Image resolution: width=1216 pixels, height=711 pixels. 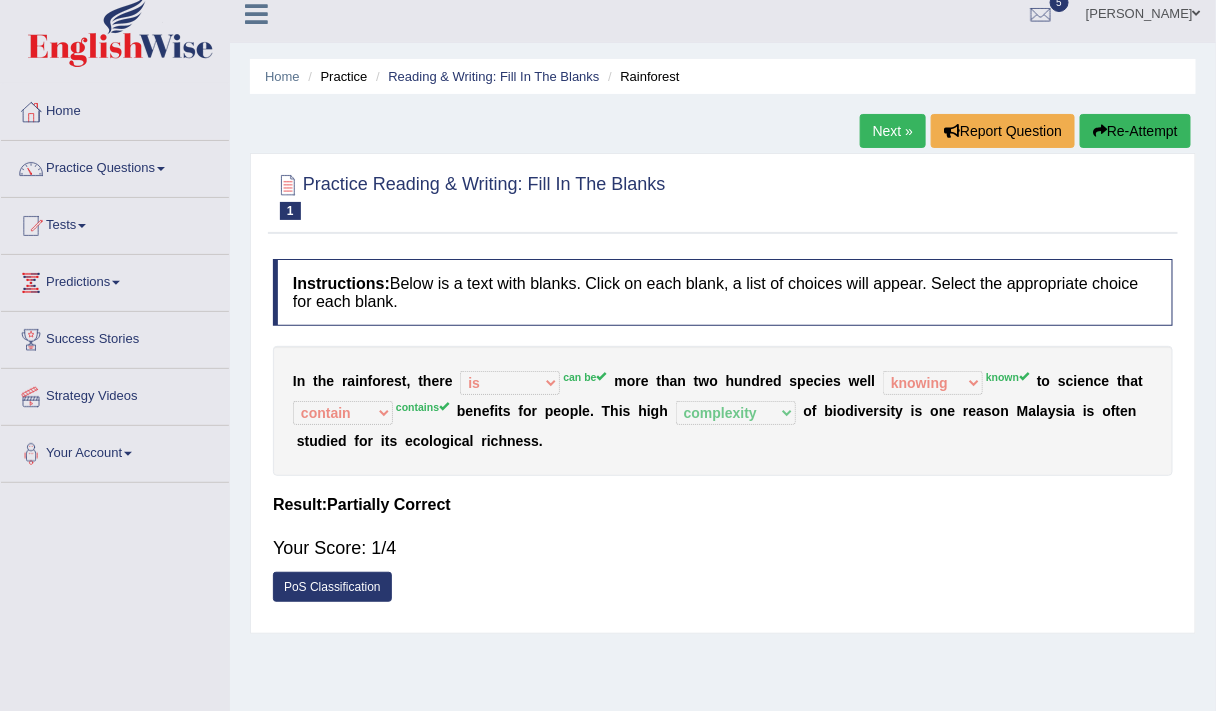 I want to click on a: Predictions, so click(x=115, y=280).